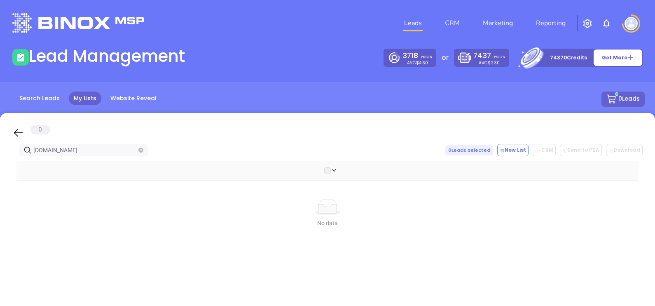  Describe the element at coordinates (413, 23) in the screenshot. I see `a: Leads` at that location.